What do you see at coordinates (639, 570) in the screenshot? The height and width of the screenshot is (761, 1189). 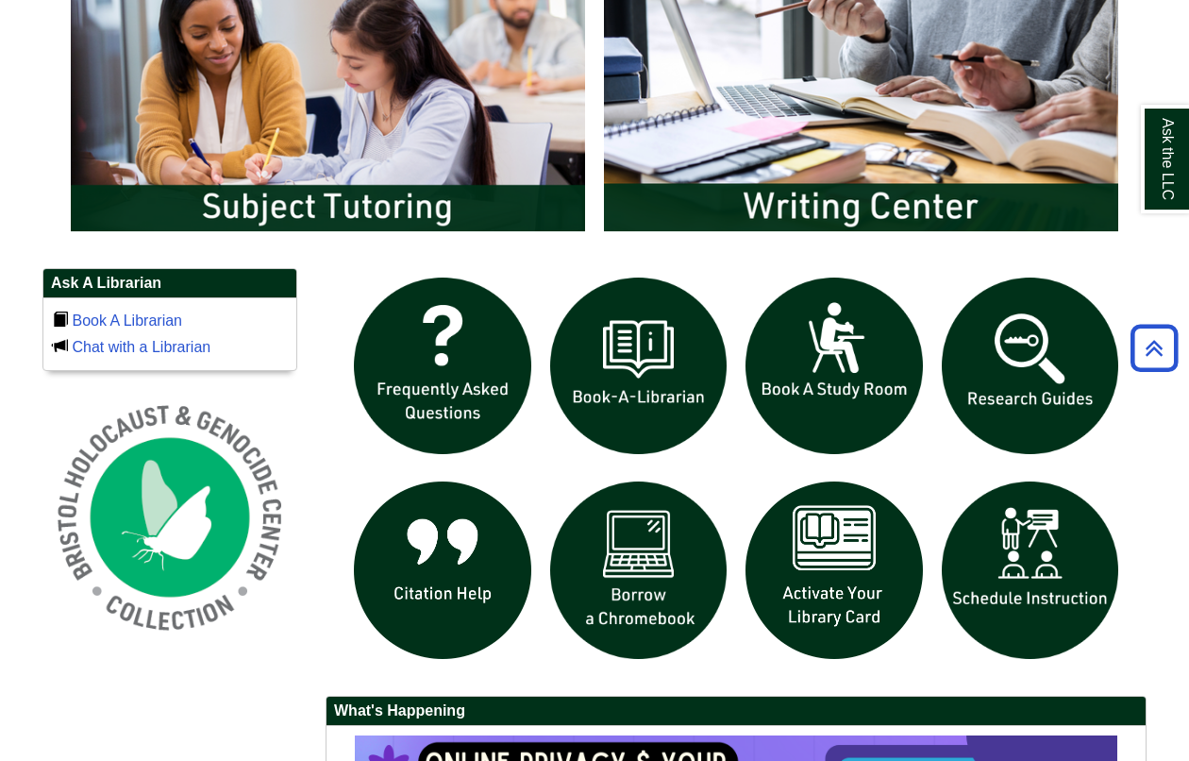 I see `img: Borrow a chromebook icon links to the borrow a chromebook web page` at bounding box center [639, 570].